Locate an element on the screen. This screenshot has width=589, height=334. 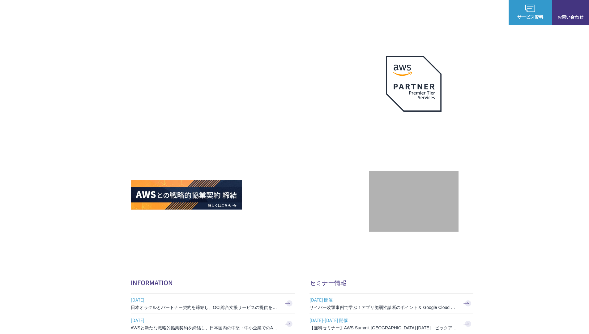
h1: AWS ジャーニーの 成功を実現 is located at coordinates (250, 131).